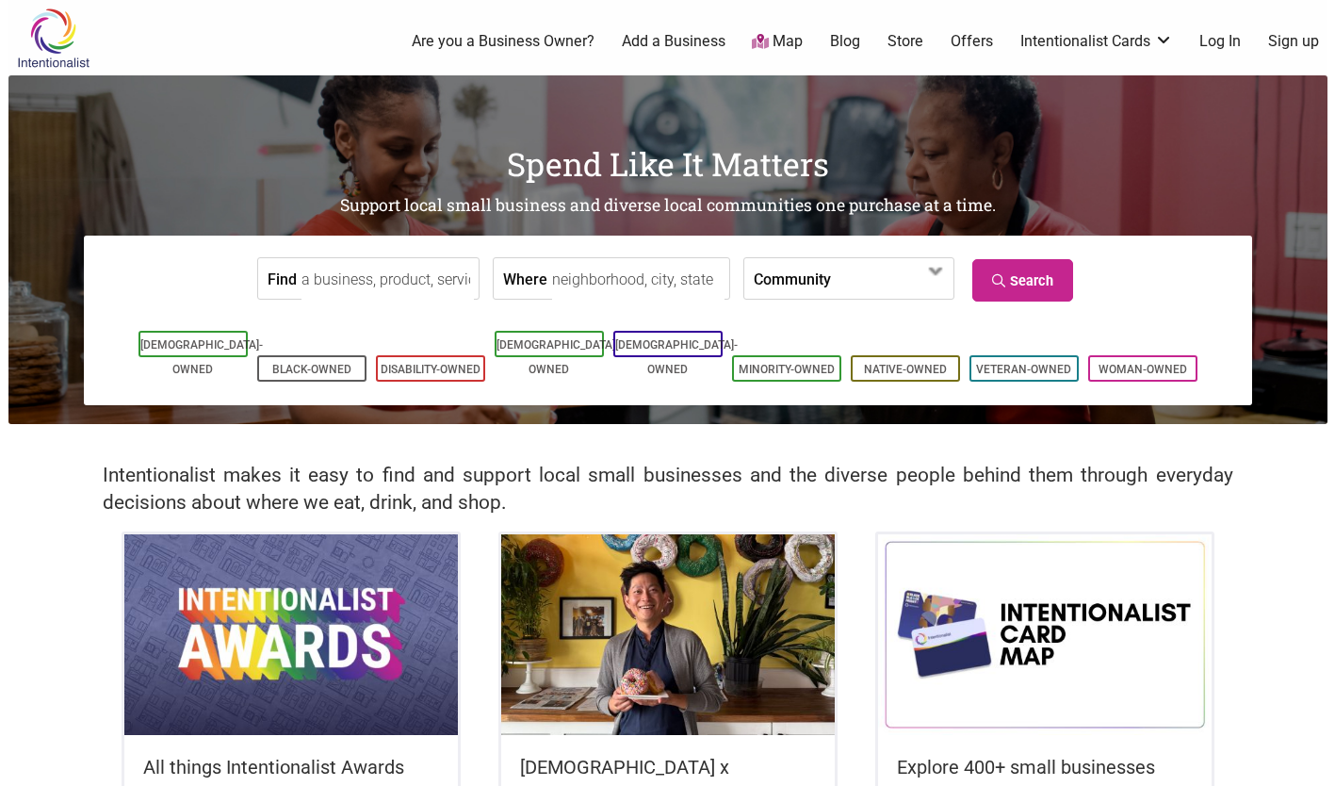  What do you see at coordinates (1143, 369) in the screenshot?
I see `a: Woman-Owned` at bounding box center [1143, 369].